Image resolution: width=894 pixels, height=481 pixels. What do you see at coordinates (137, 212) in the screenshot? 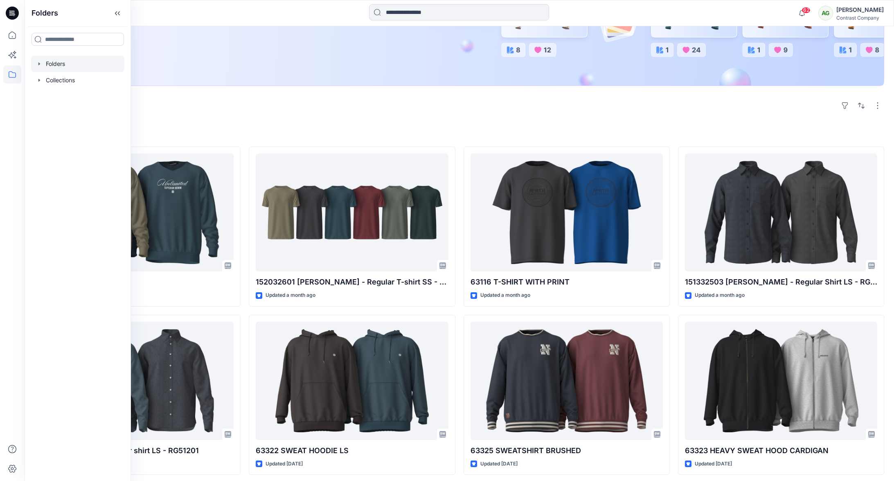
I see `a: 63321 V-NECK SWEAT` at bounding box center [137, 212].